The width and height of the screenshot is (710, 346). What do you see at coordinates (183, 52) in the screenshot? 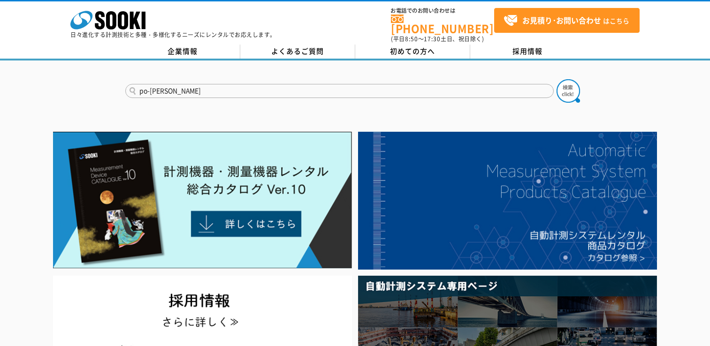
I see `a: 企業情報` at bounding box center [183, 52].